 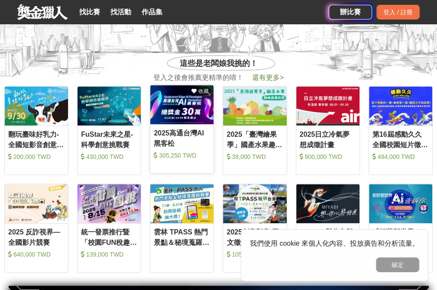 What do you see at coordinates (109, 236) in the screenshot?
I see `div: 統一發票推行暨「校園FUN稅趣」租稅教育及宣導活動之「流光街舞 閃耀國稅」 租稅教育及宣導活動` at bounding box center [109, 236].